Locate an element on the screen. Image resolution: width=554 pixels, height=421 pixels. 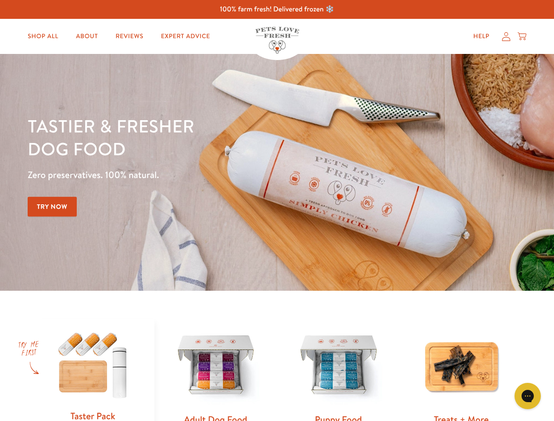
a: Help is located at coordinates (481, 36).